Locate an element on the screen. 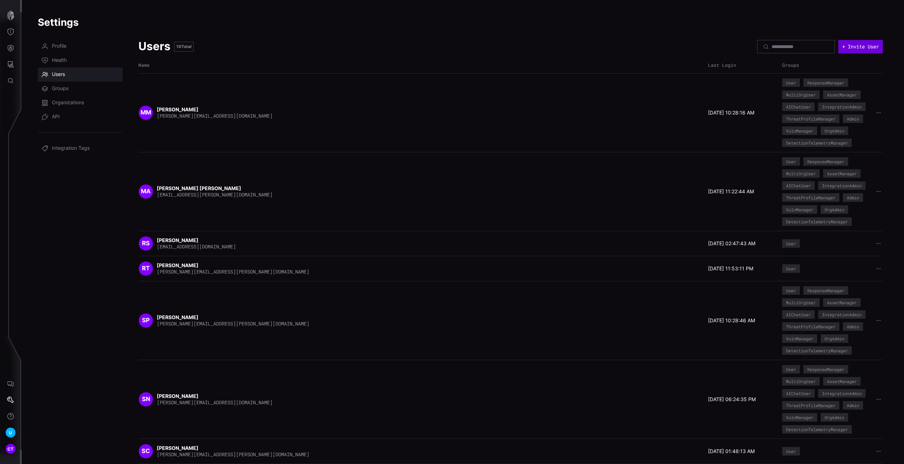 This screenshot has width=904, height=464. span: U is located at coordinates (10, 432).